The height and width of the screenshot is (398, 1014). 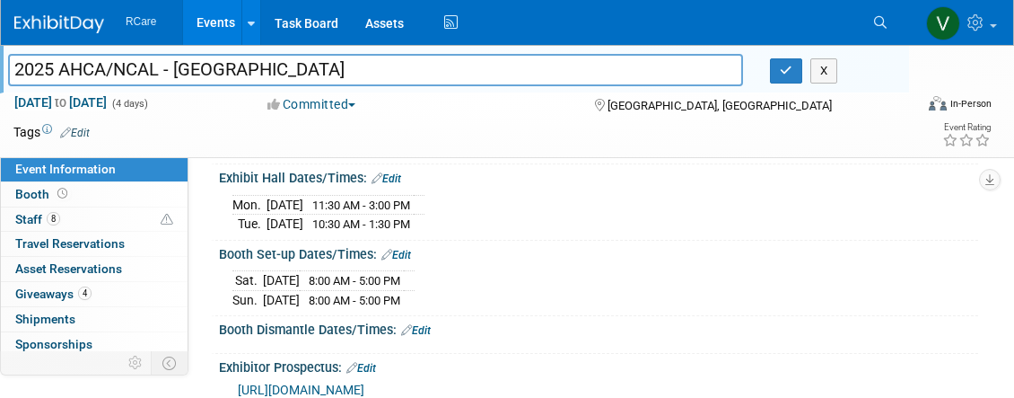 I want to click on a: Travel Reservations, so click(x=94, y=243).